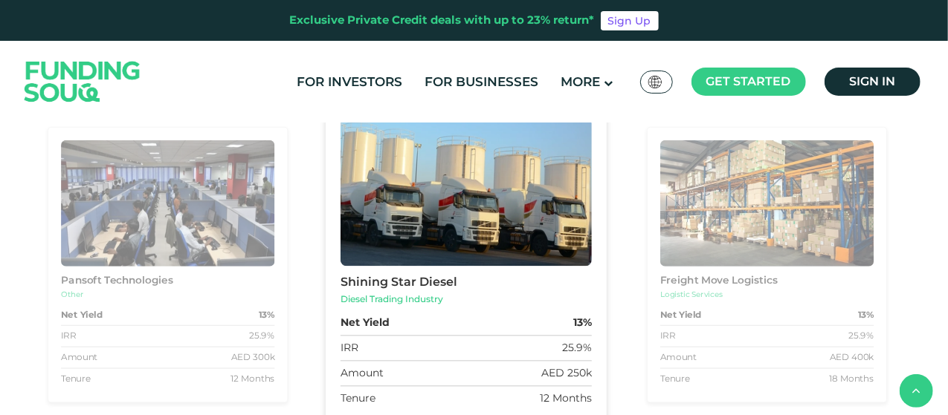  Describe the element at coordinates (766, 280) in the screenshot. I see `div: Freight Move Logistics` at that location.